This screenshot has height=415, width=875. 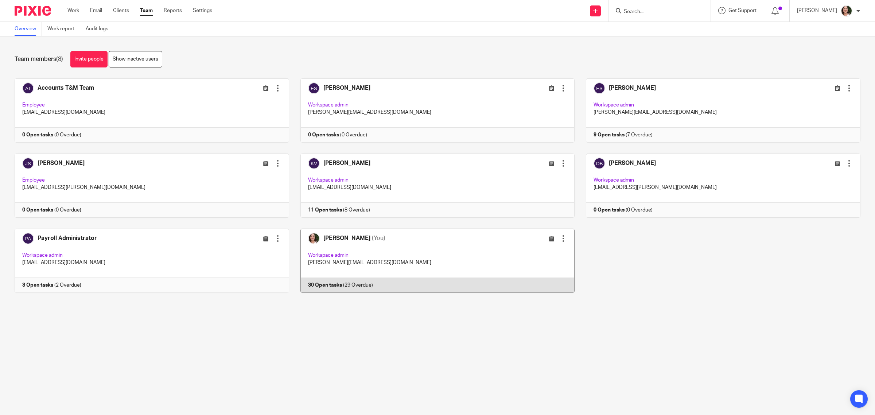 What do you see at coordinates (202, 11) in the screenshot?
I see `a: Settings` at bounding box center [202, 11].